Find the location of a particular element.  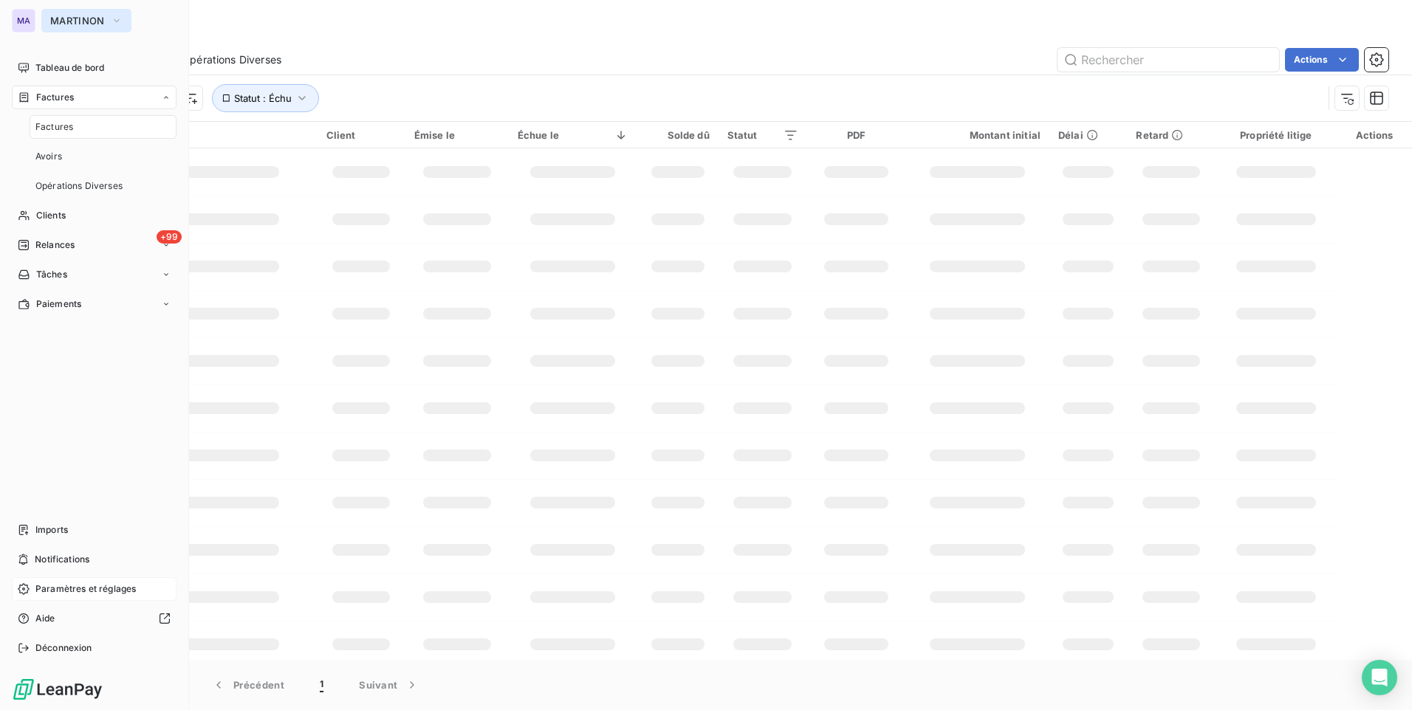

span: 1 is located at coordinates (321, 685).